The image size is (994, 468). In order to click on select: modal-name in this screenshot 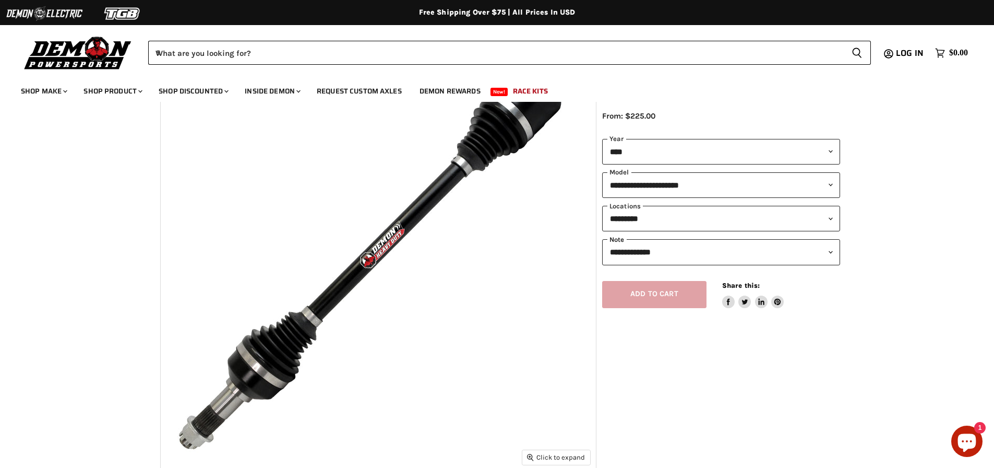, I will do `click(721, 185)`.